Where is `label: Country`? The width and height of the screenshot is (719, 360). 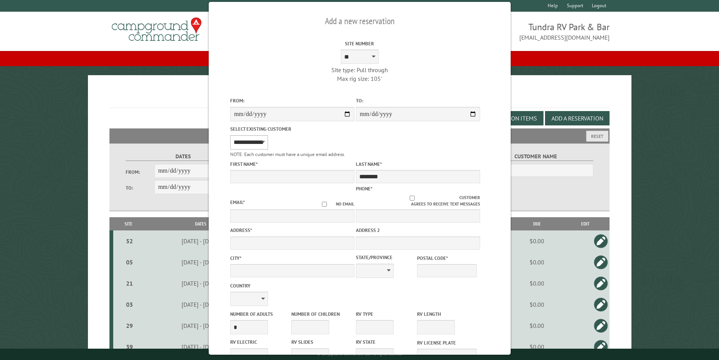 label: Country is located at coordinates (292, 286).